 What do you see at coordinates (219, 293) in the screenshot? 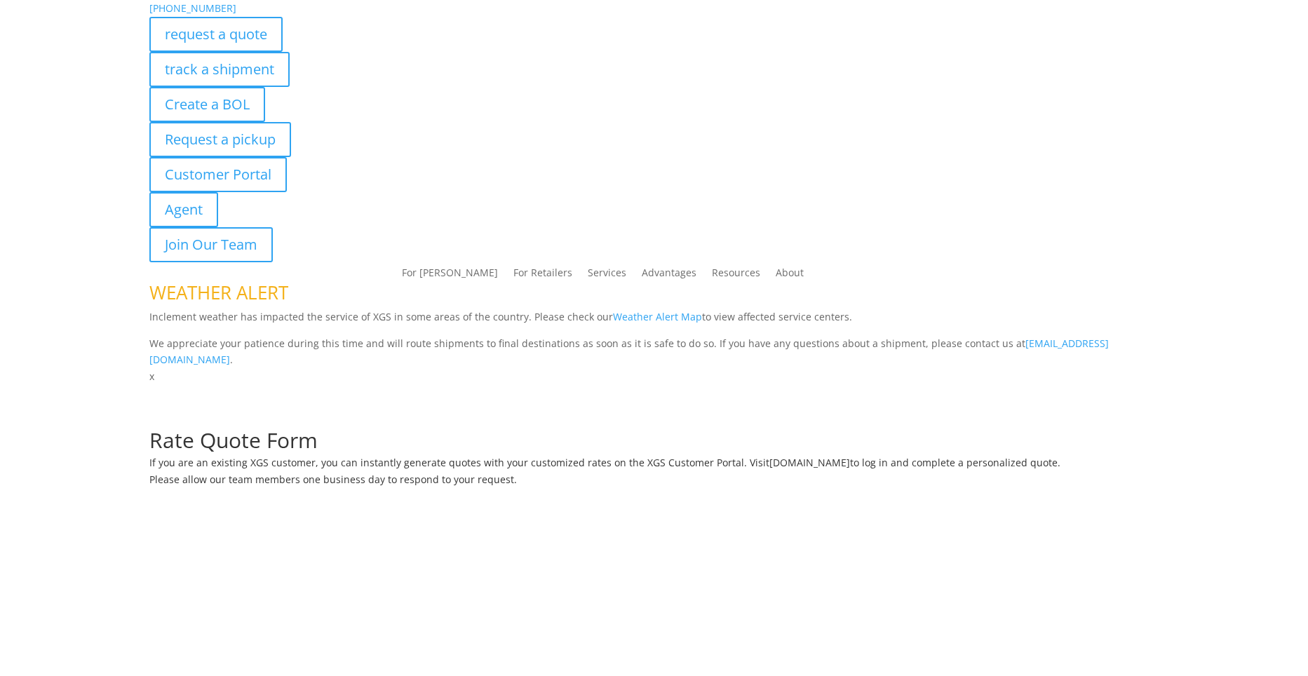
I see `span: WEATHER ALERT` at bounding box center [219, 293].